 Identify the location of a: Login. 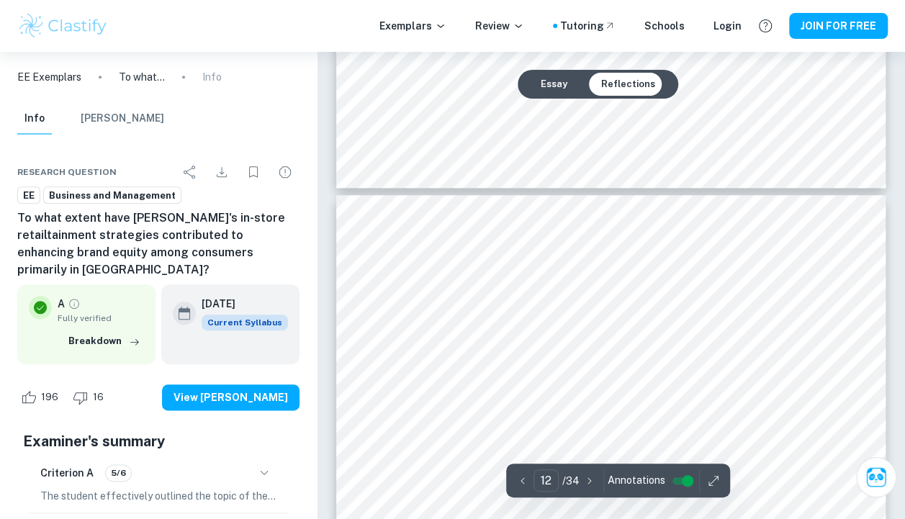
(727, 26).